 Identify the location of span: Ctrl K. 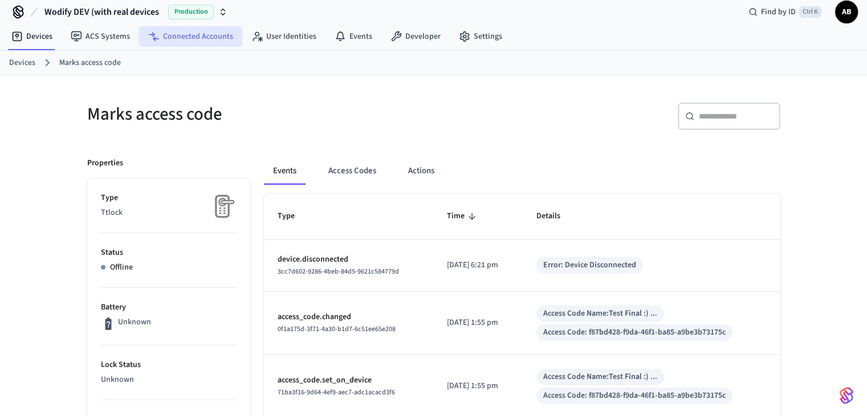
(810, 12).